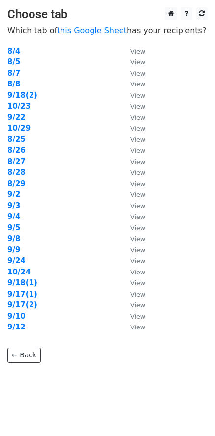 The height and width of the screenshot is (436, 215). What do you see at coordinates (16, 162) in the screenshot?
I see `a: 8/27` at bounding box center [16, 162].